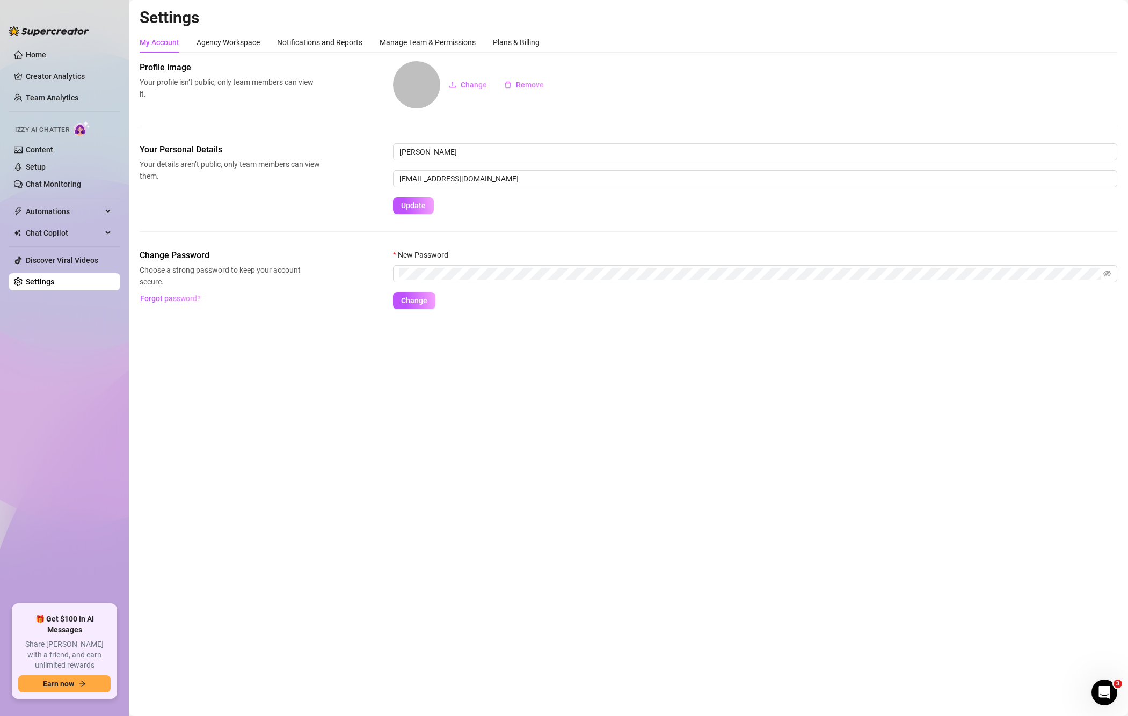  What do you see at coordinates (414, 206) in the screenshot?
I see `button: Update` at bounding box center [414, 206].